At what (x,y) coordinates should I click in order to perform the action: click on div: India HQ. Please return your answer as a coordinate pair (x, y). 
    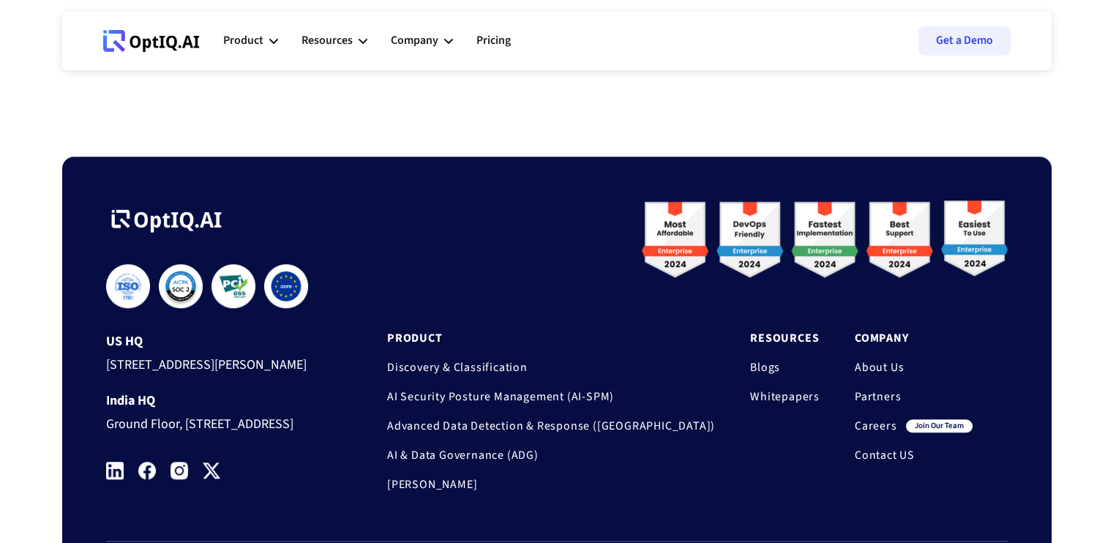
    Looking at the image, I should click on (219, 401).